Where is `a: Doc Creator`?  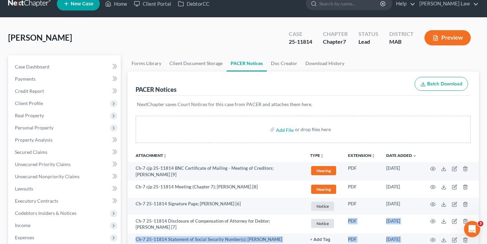
a: Doc Creator is located at coordinates (284, 63).